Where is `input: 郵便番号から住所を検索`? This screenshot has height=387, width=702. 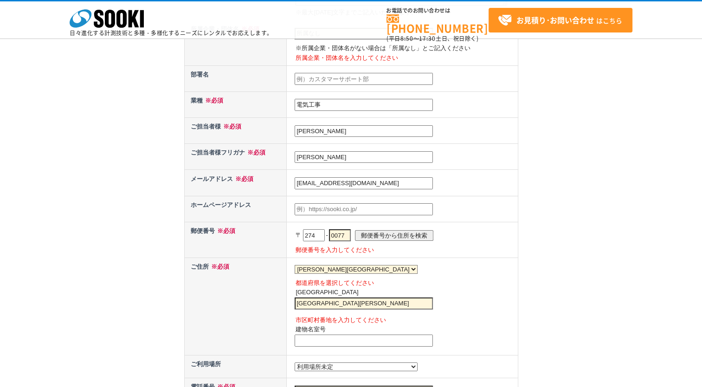 input: 郵便番号から住所を検索 is located at coordinates (394, 235).